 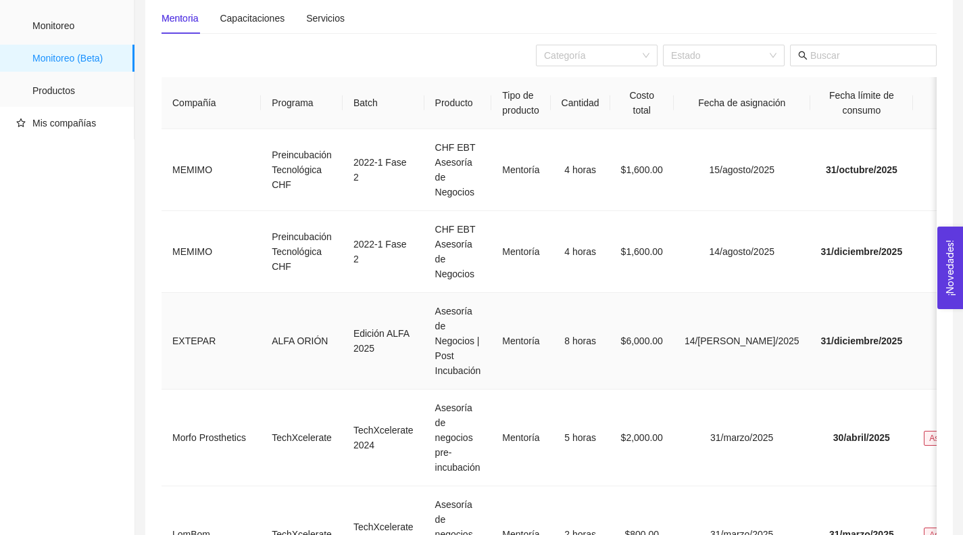 What do you see at coordinates (581, 341) in the screenshot?
I see `td: 8 horas` at bounding box center [581, 341].